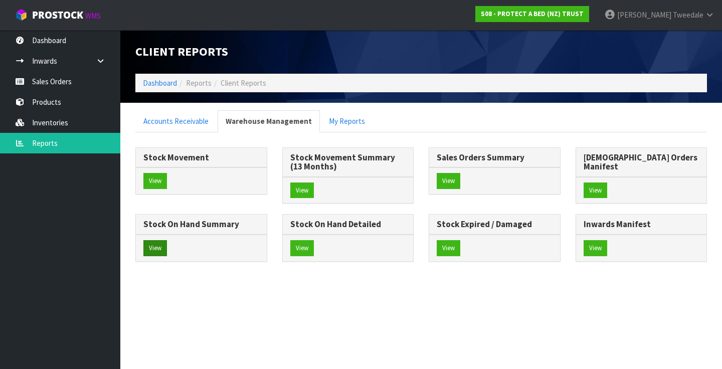  What do you see at coordinates (93, 16) in the screenshot?
I see `small: WMS` at bounding box center [93, 16].